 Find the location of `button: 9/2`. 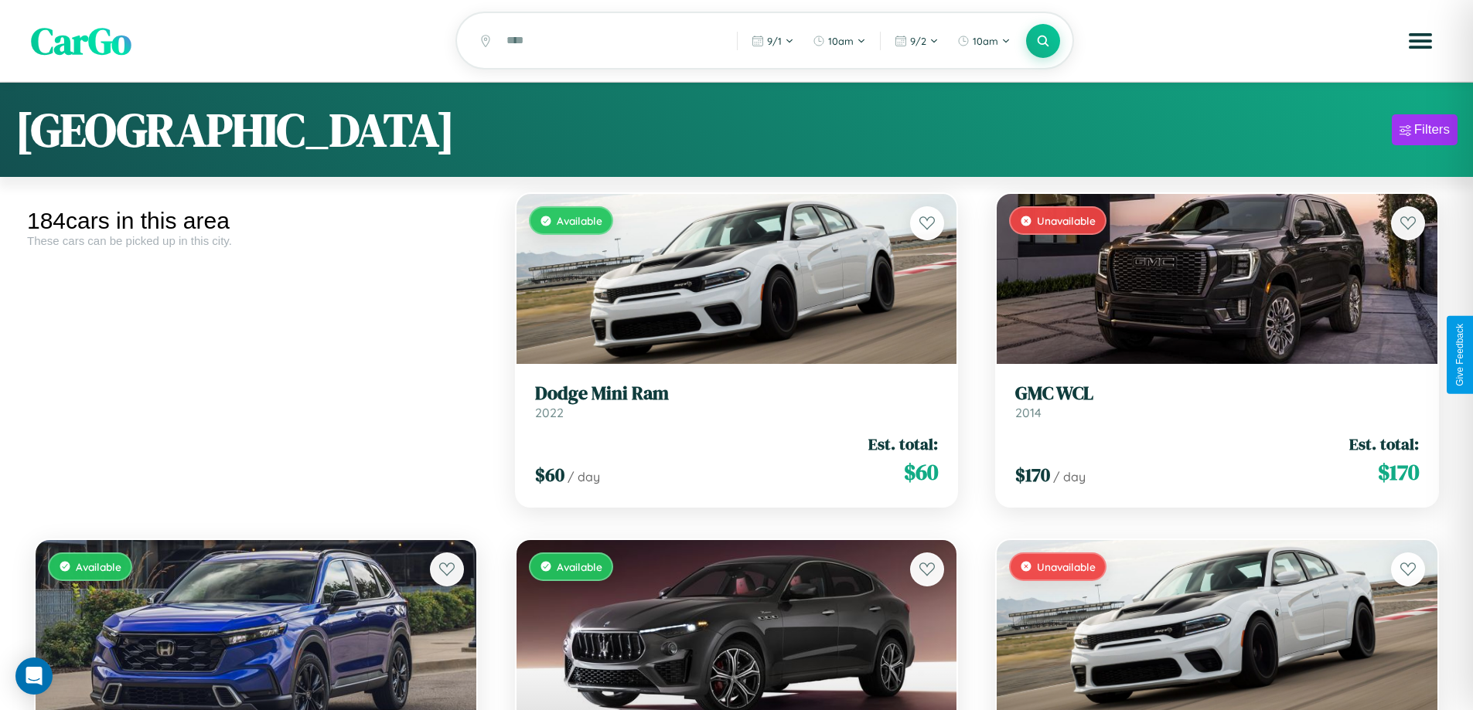

button: 9/2 is located at coordinates (916, 41).